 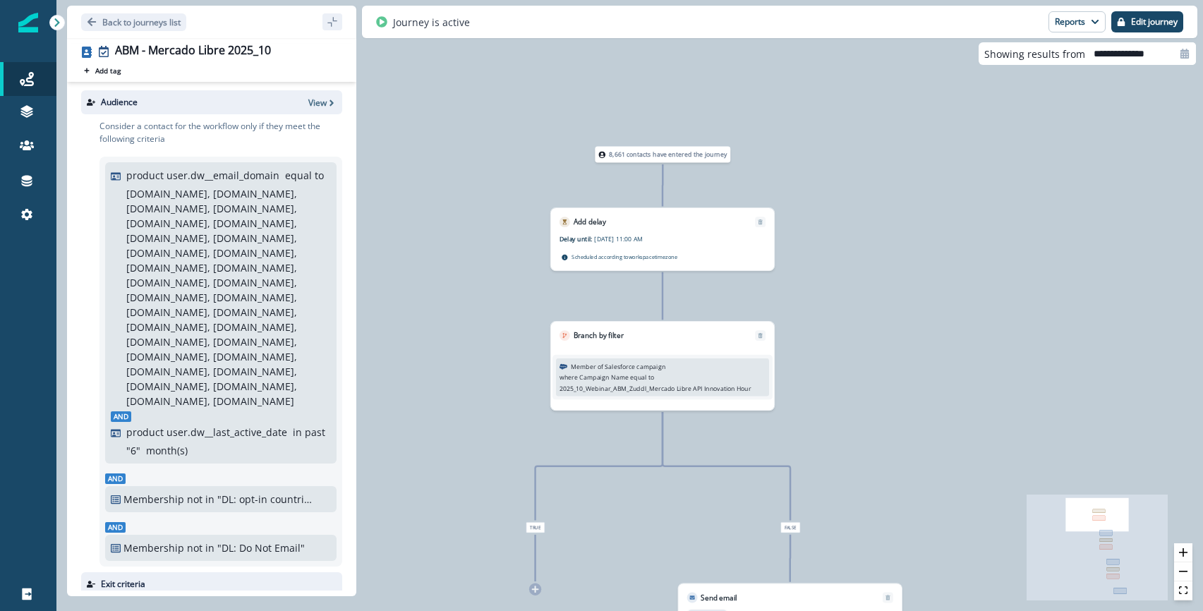 What do you see at coordinates (625, 256) in the screenshot?
I see `p: Scheduled according to workspace timezone` at bounding box center [625, 256].